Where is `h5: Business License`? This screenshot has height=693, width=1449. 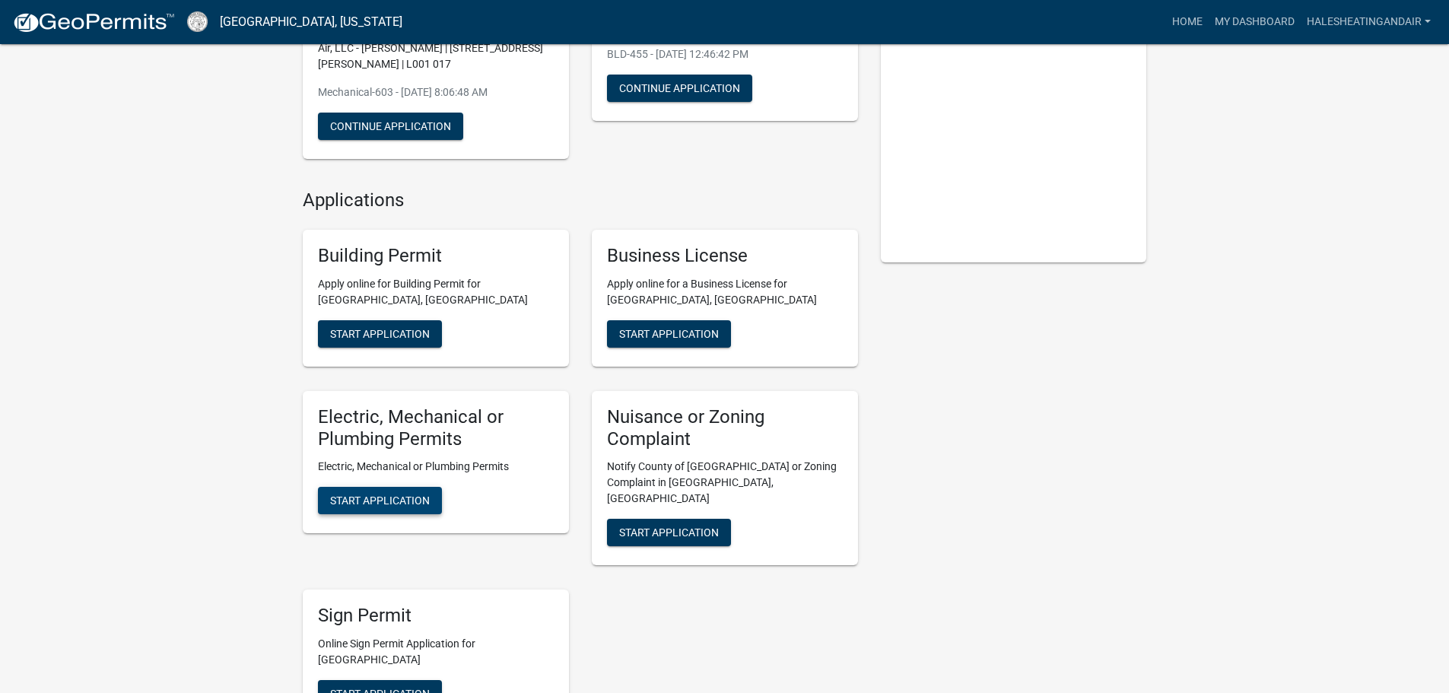 h5: Business License is located at coordinates (725, 256).